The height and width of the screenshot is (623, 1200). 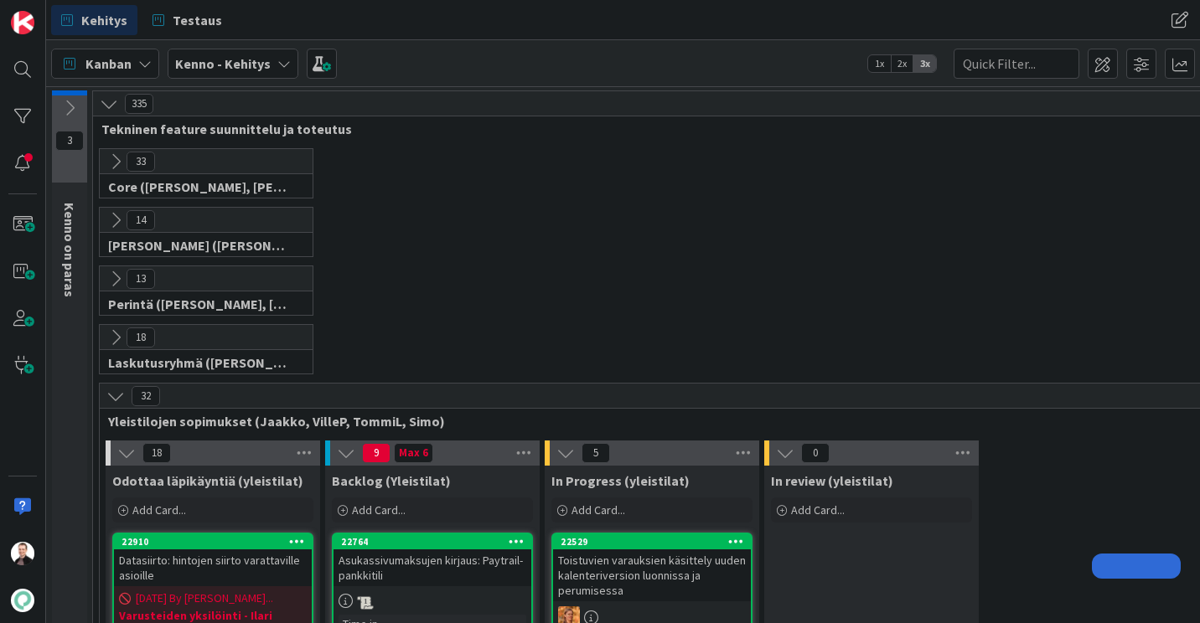 What do you see at coordinates (376, 453) in the screenshot?
I see `span: 9` at bounding box center [376, 453].